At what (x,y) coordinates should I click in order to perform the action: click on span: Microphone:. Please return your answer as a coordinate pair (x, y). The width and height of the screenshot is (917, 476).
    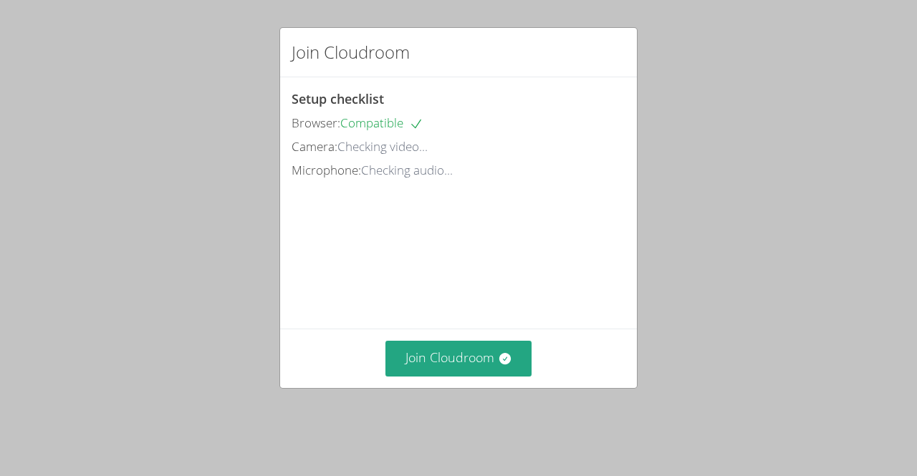
    Looking at the image, I should click on (326, 170).